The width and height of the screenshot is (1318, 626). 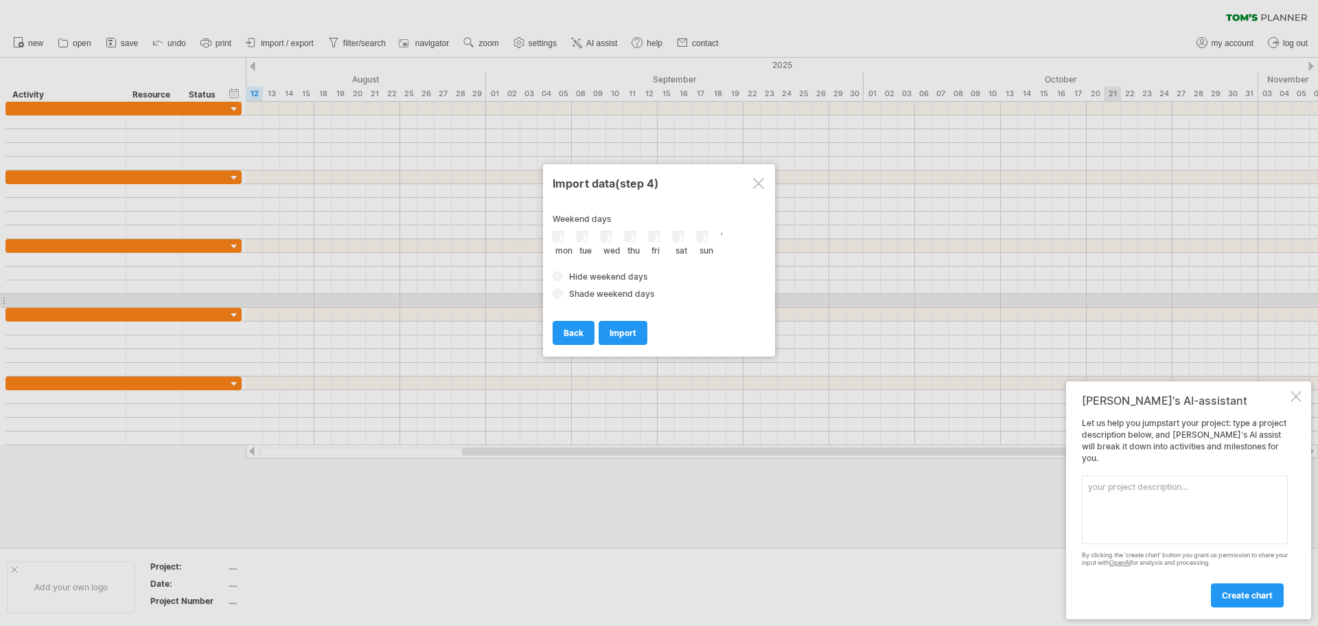 I want to click on label: wed, so click(x=612, y=250).